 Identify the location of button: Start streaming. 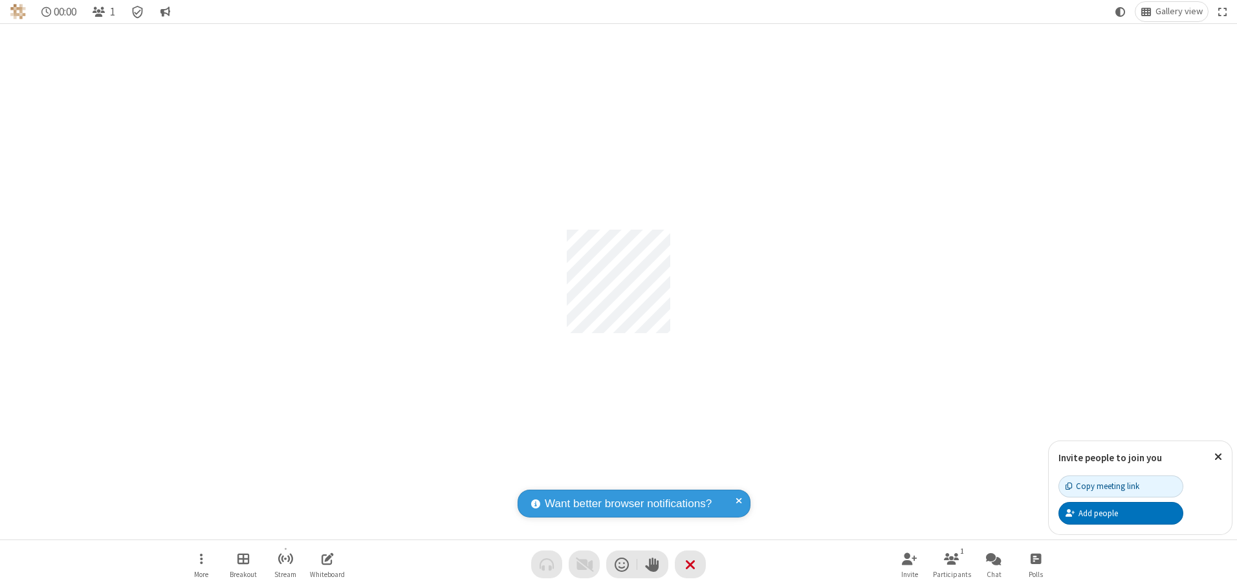
(285, 564).